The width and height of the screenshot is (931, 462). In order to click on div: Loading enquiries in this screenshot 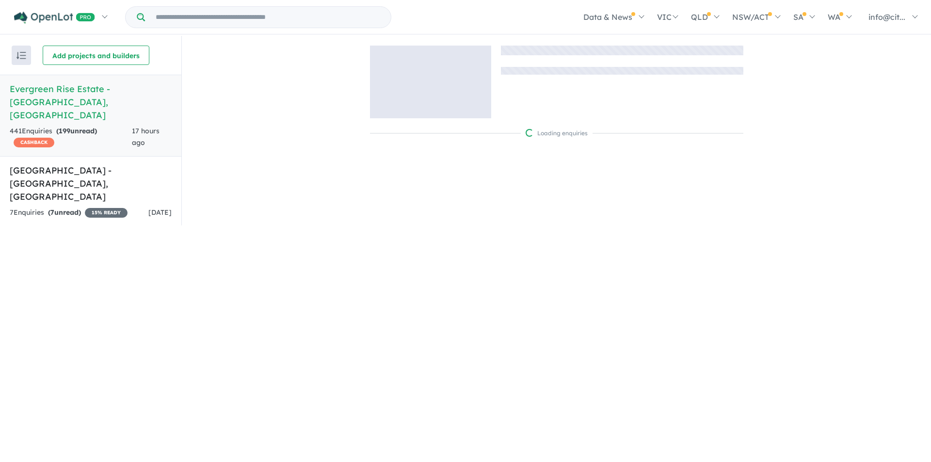, I will do `click(557, 133)`.